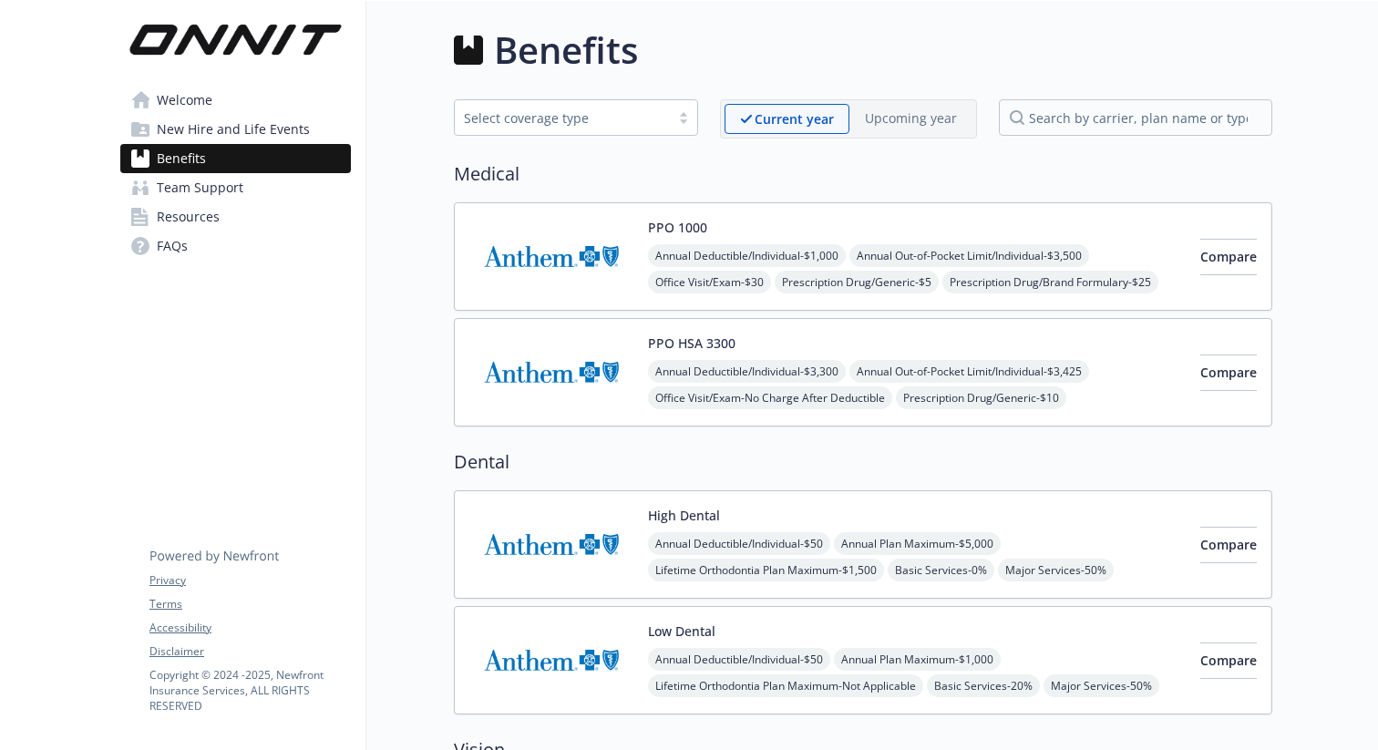 The width and height of the screenshot is (1378, 750). Describe the element at coordinates (917, 543) in the screenshot. I see `span: Annual Plan Maximum - $5,000` at that location.